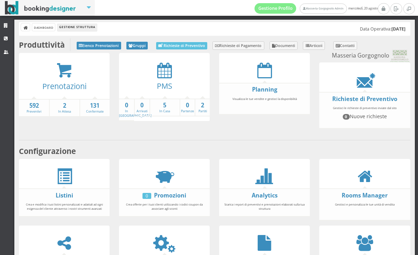 Image resolution: width=418 pixels, height=255 pixels. I want to click on div: Gestisci le richieste di preventivo inviate dal sito, so click(365, 114).